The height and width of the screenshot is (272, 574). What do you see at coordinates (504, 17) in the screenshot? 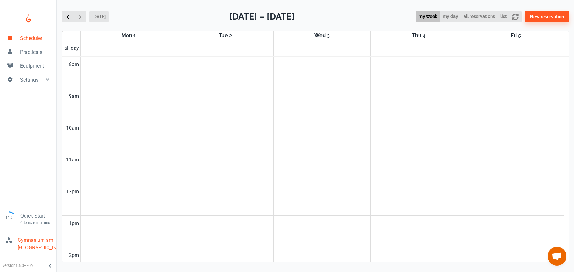
I see `button: list` at bounding box center [504, 17].